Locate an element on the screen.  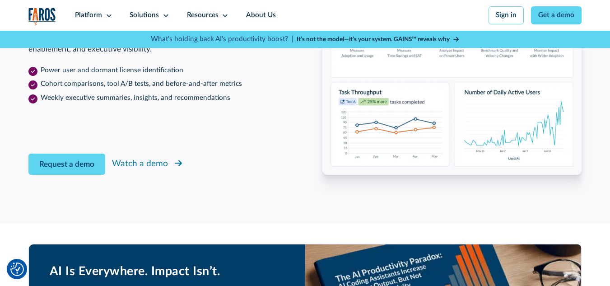
a: Sign in is located at coordinates (506, 15).